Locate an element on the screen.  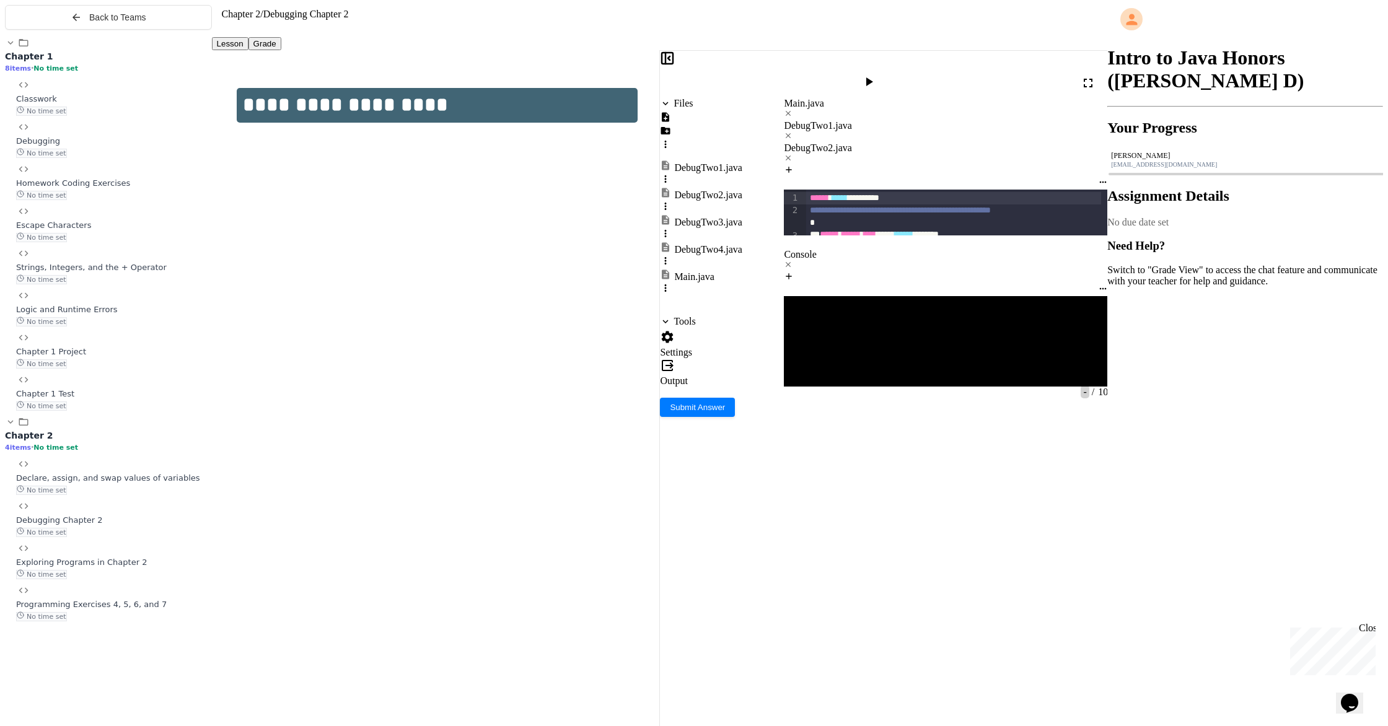
span: Fold line is located at coordinates (802, 235).